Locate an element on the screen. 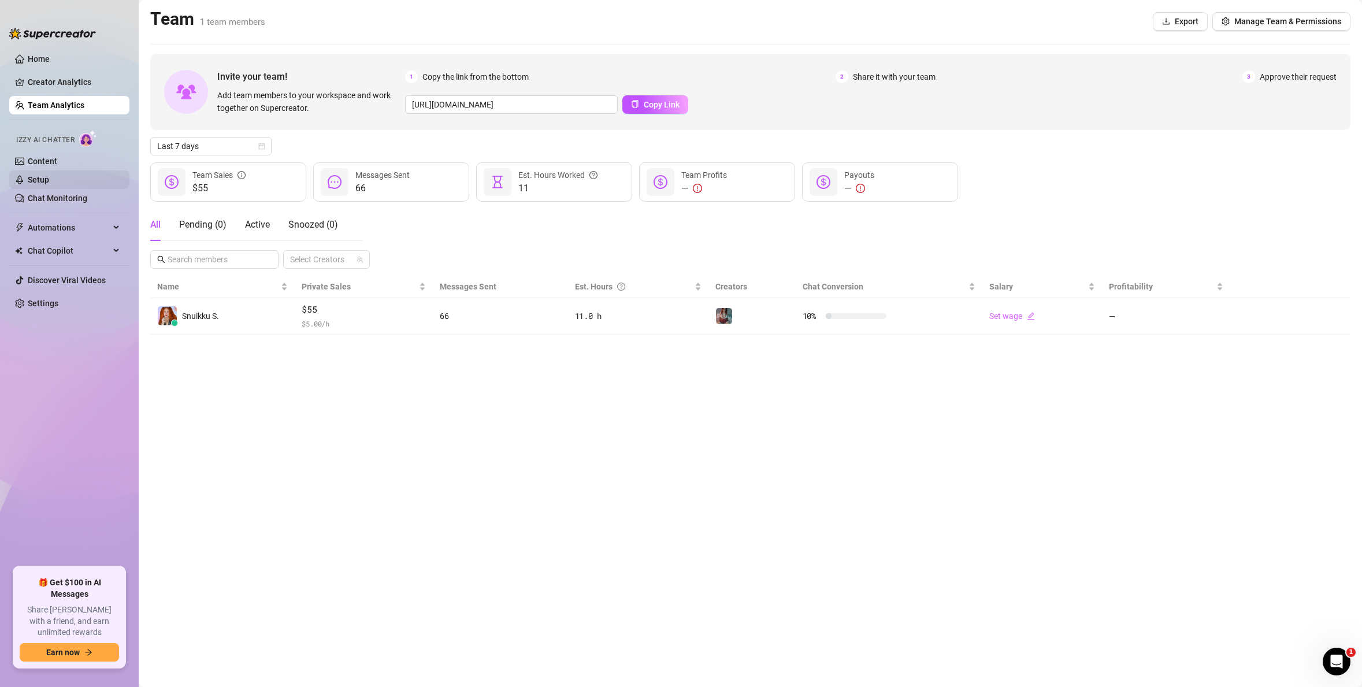 This screenshot has height=687, width=1362. a: Team Analytics is located at coordinates (56, 105).